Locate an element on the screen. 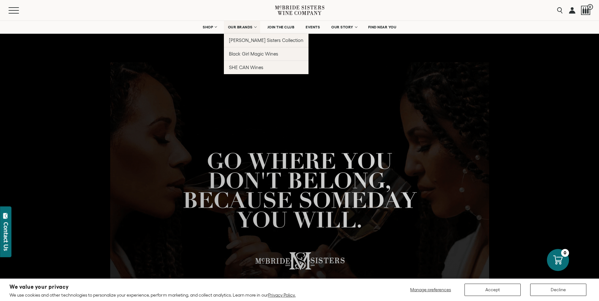  div: 0 is located at coordinates (565, 253).